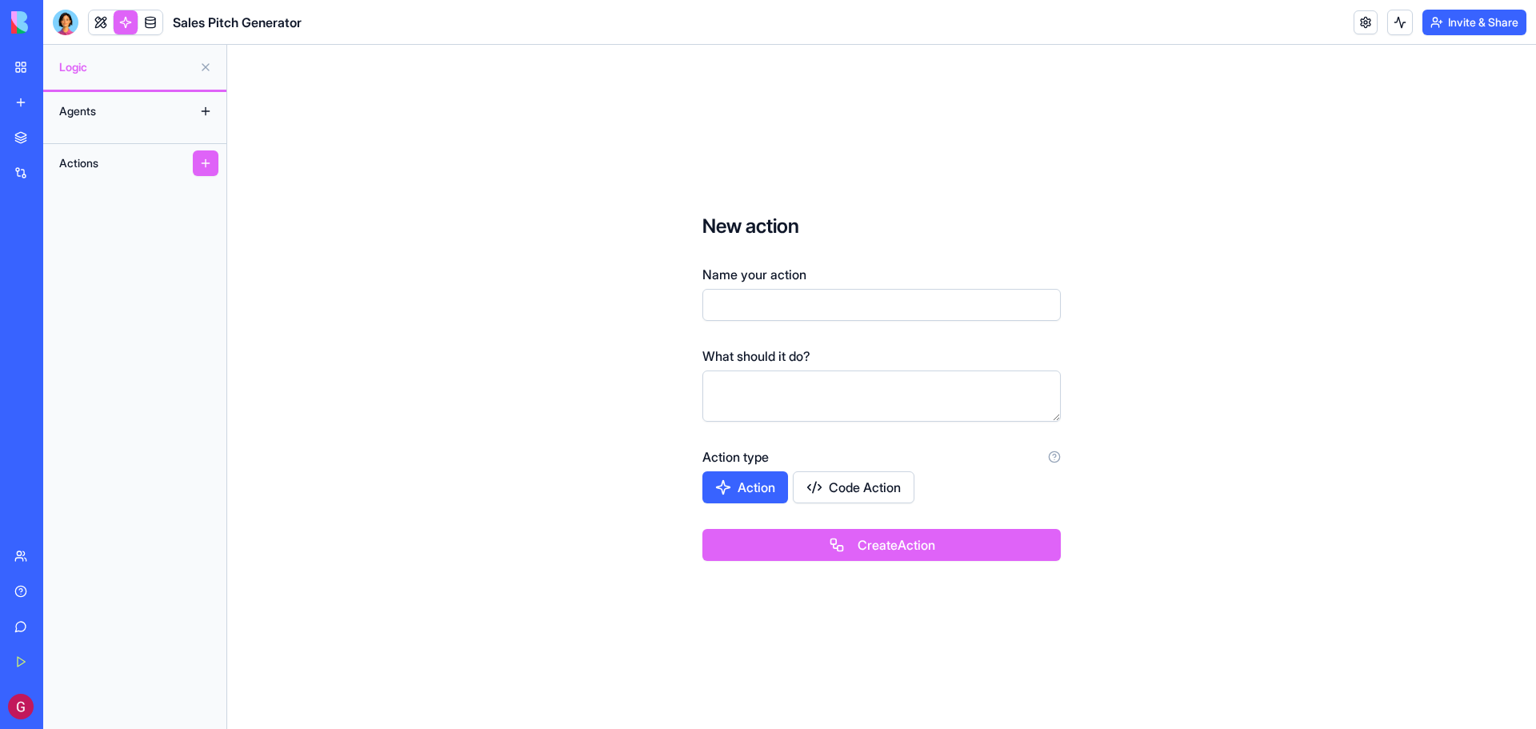 This screenshot has width=1536, height=729. What do you see at coordinates (21, 707) in the screenshot?
I see `img: ACg8ocI3msZnZxJiE2VqE0AQVK1bKjfexjrKBrs9-EgJdeJOeMDO8g=s96-c` at bounding box center [21, 707].